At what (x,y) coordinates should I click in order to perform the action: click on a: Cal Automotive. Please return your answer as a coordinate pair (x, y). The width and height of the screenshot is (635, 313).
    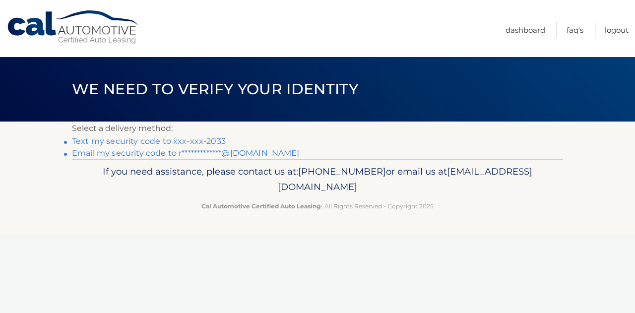
    Looking at the image, I should click on (73, 27).